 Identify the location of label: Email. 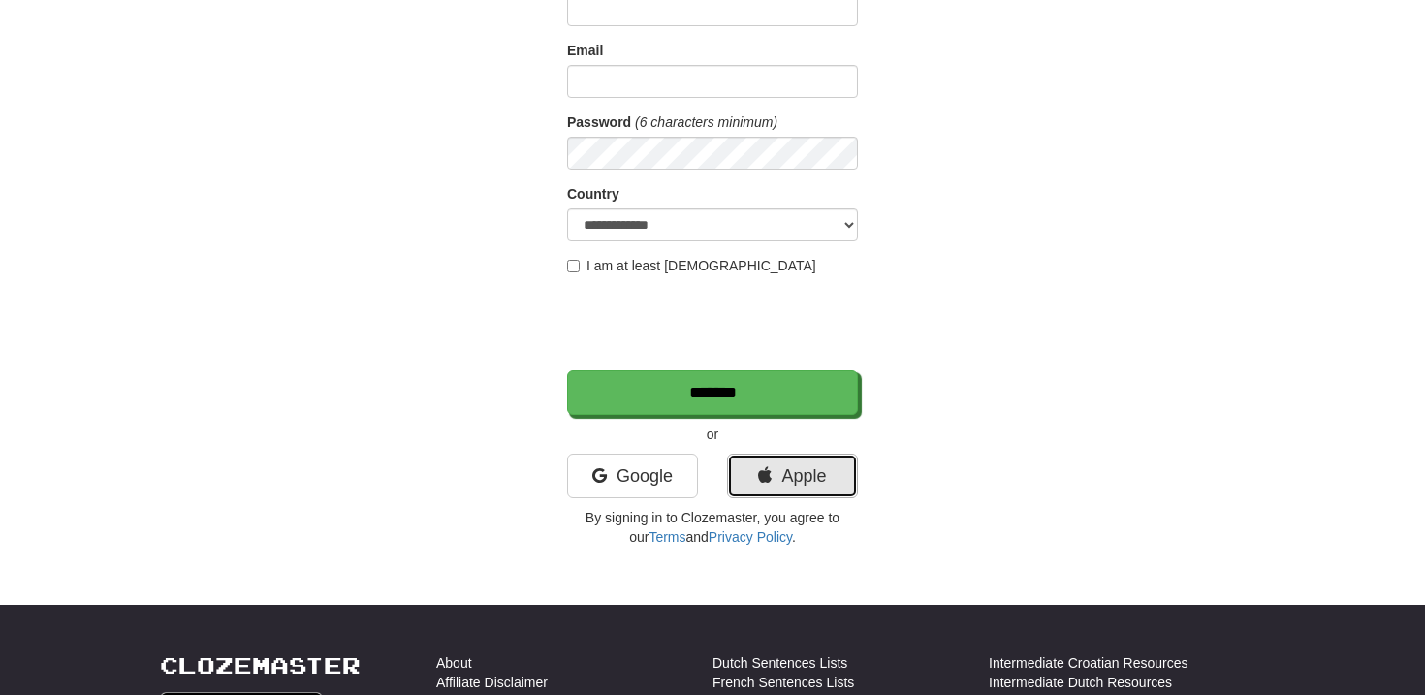
(584, 50).